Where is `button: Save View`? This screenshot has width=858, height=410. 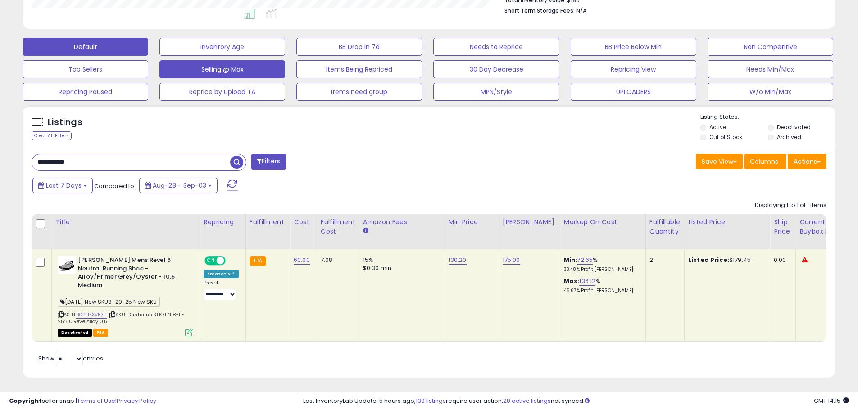
button: Save View is located at coordinates (719, 162).